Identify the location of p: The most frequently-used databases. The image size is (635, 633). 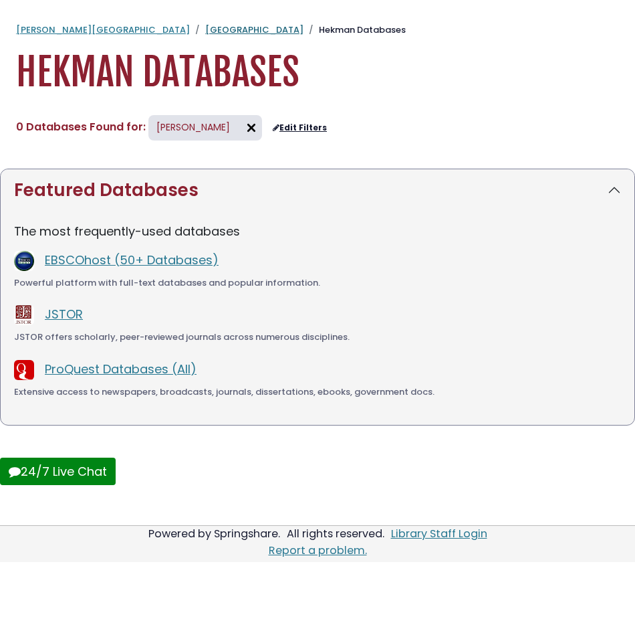
(318, 231).